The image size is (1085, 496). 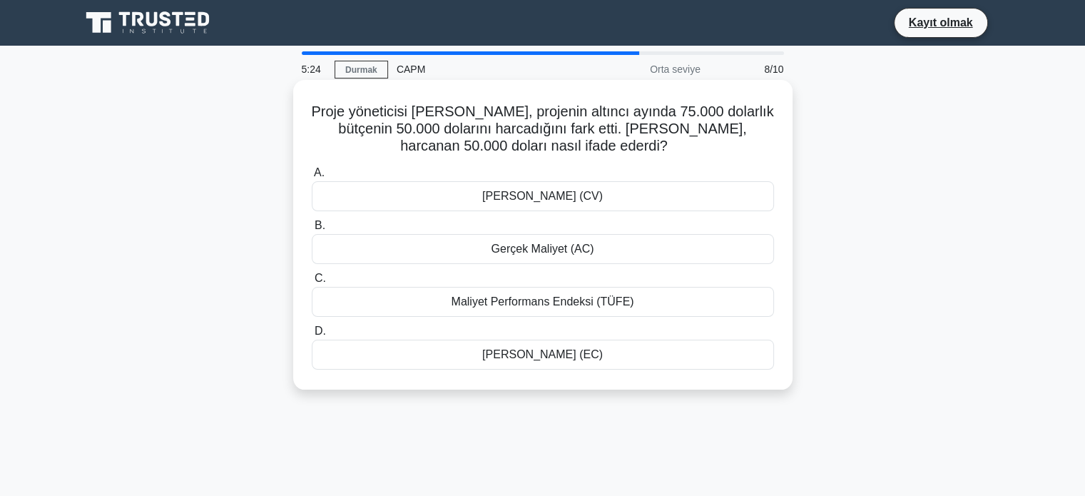 I want to click on font: B., so click(x=320, y=225).